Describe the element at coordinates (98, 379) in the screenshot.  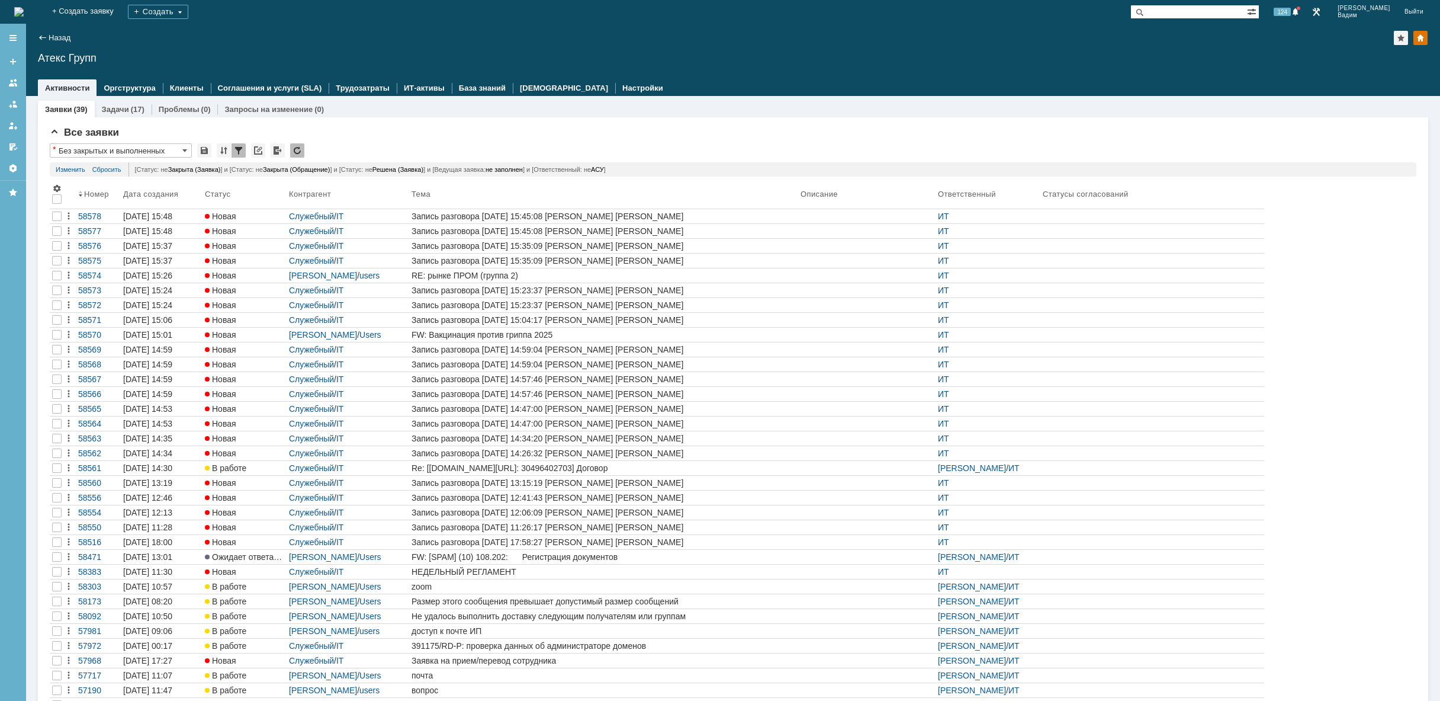
I see `div: 58567` at that location.